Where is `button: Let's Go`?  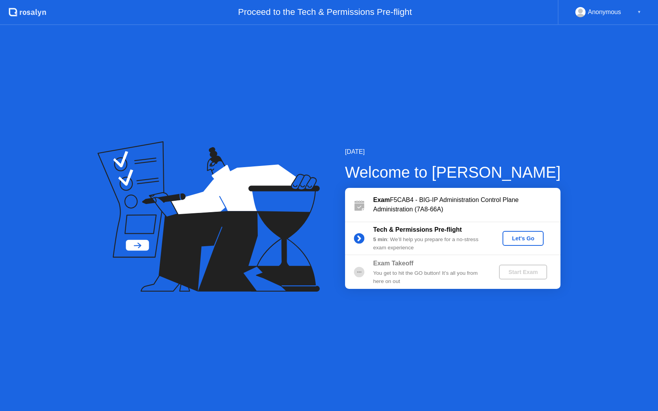
button: Let's Go is located at coordinates (523, 239).